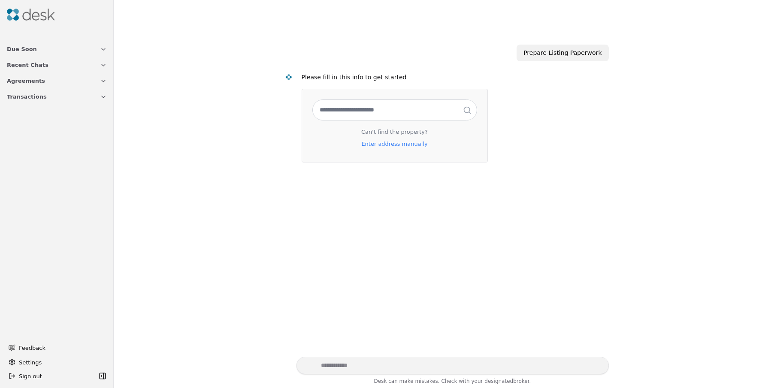 The width and height of the screenshot is (774, 388). I want to click on textarea: Write your prompt here, so click(453, 366).